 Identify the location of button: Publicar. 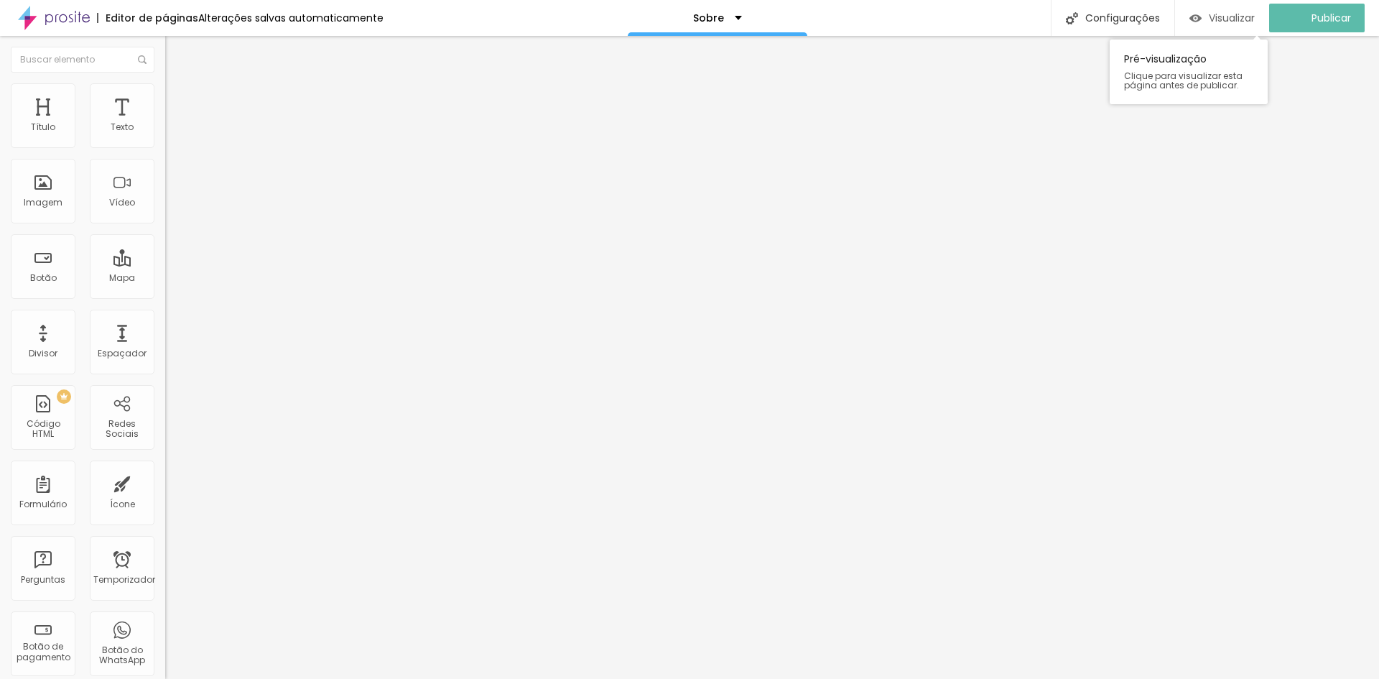
(1317, 18).